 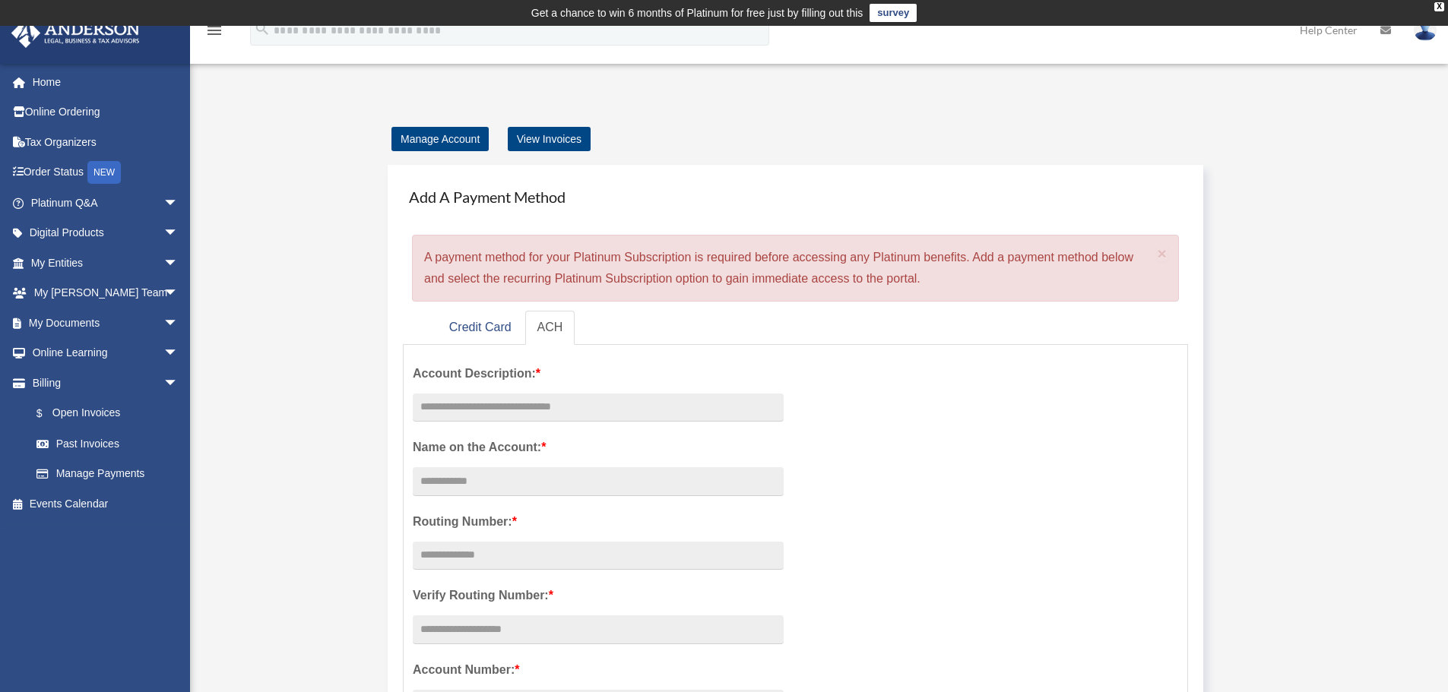 What do you see at coordinates (107, 474) in the screenshot?
I see `a: Manage Payments` at bounding box center [107, 474].